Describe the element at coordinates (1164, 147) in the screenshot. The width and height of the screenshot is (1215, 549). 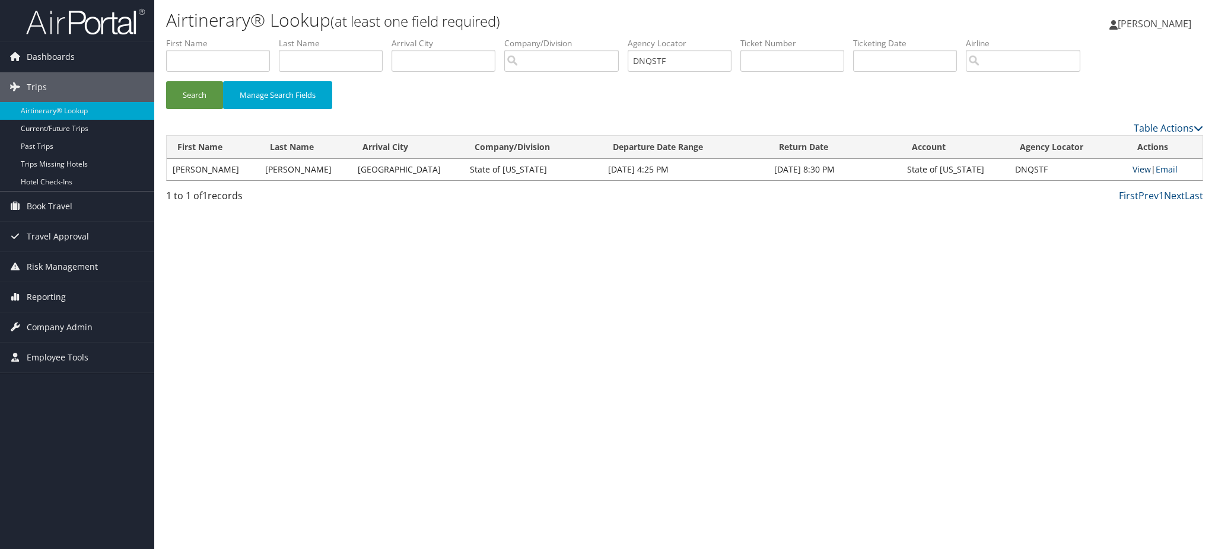
I see `th: Actions` at that location.